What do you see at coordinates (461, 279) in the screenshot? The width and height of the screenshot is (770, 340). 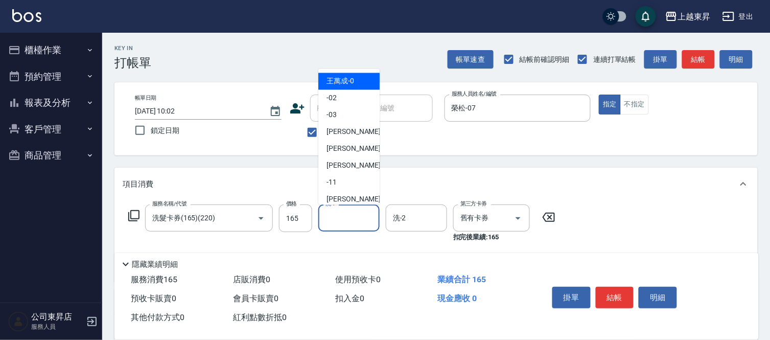 I see `span: 業績合計 165` at bounding box center [461, 279].